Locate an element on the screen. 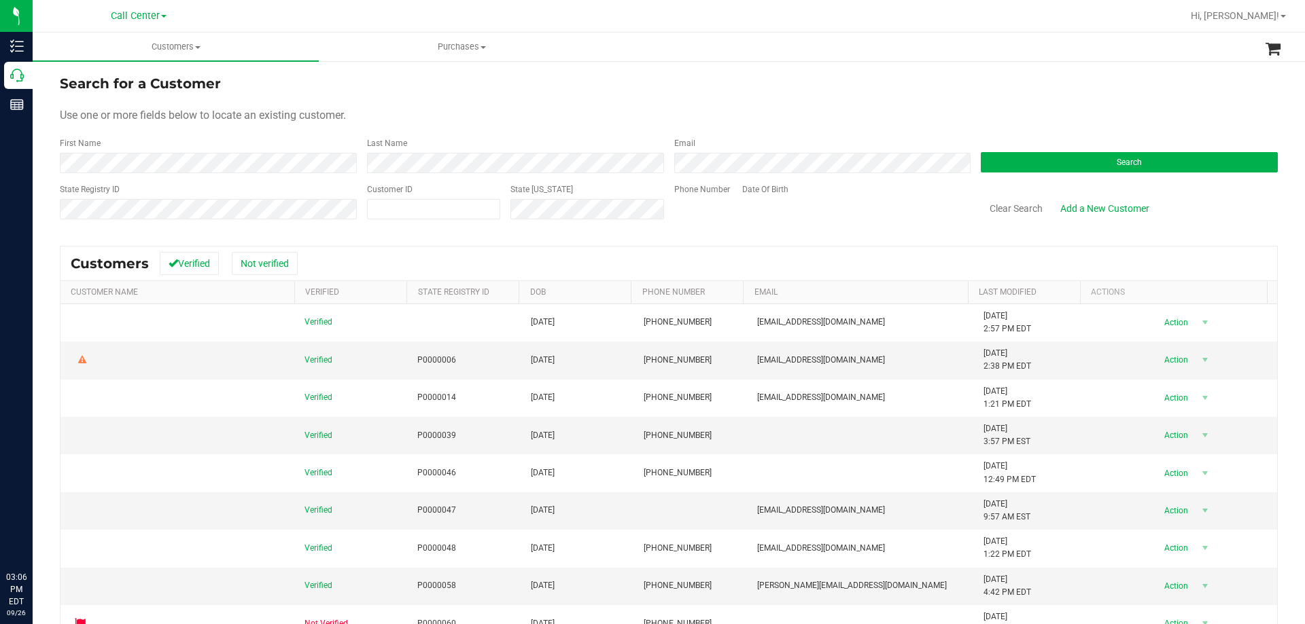  a: Customers is located at coordinates (175, 47).